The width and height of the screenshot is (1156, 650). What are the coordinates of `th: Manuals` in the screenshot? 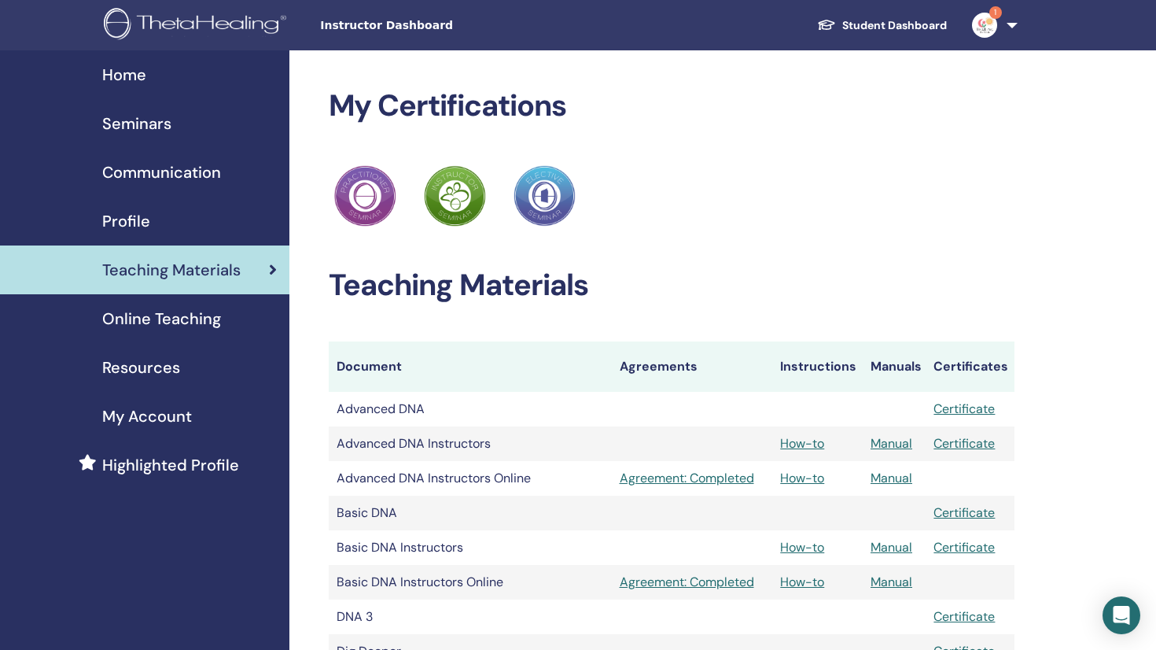 It's located at (894, 367).